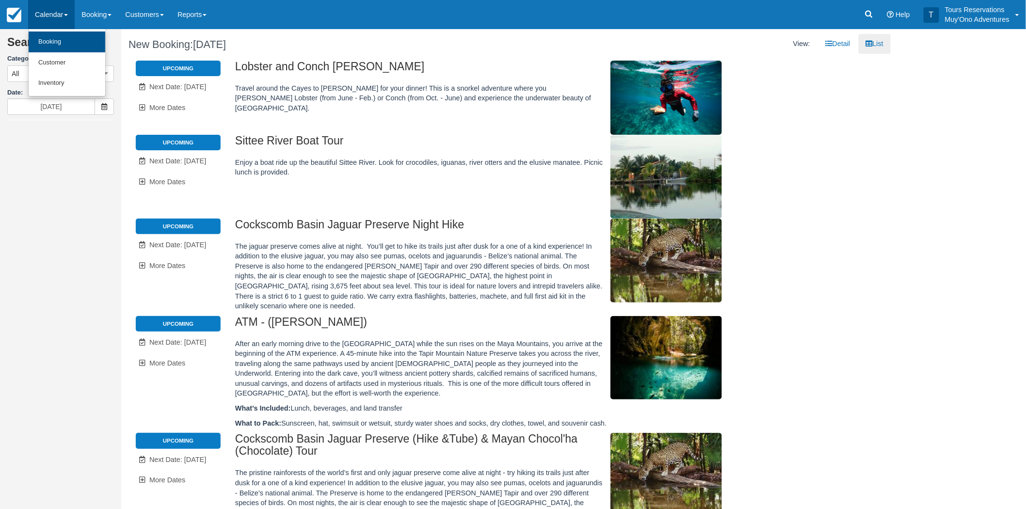 This screenshot has height=509, width=1026. What do you see at coordinates (16, 74) in the screenshot?
I see `span: All` at bounding box center [16, 74].